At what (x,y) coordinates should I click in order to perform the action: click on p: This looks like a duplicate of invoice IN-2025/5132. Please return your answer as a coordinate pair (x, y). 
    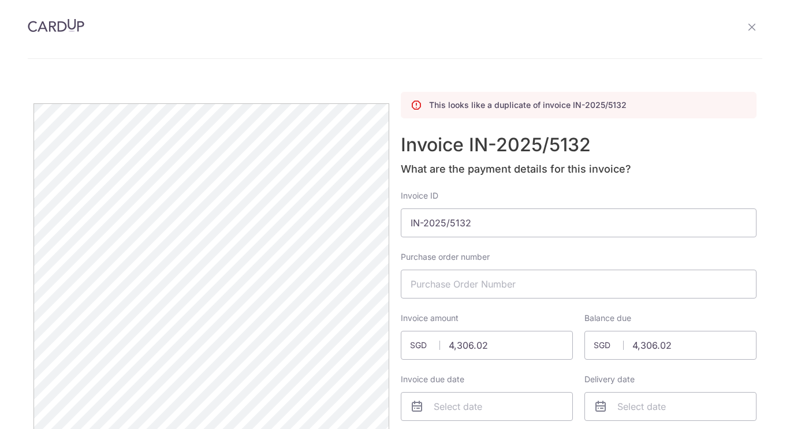
    Looking at the image, I should click on (528, 105).